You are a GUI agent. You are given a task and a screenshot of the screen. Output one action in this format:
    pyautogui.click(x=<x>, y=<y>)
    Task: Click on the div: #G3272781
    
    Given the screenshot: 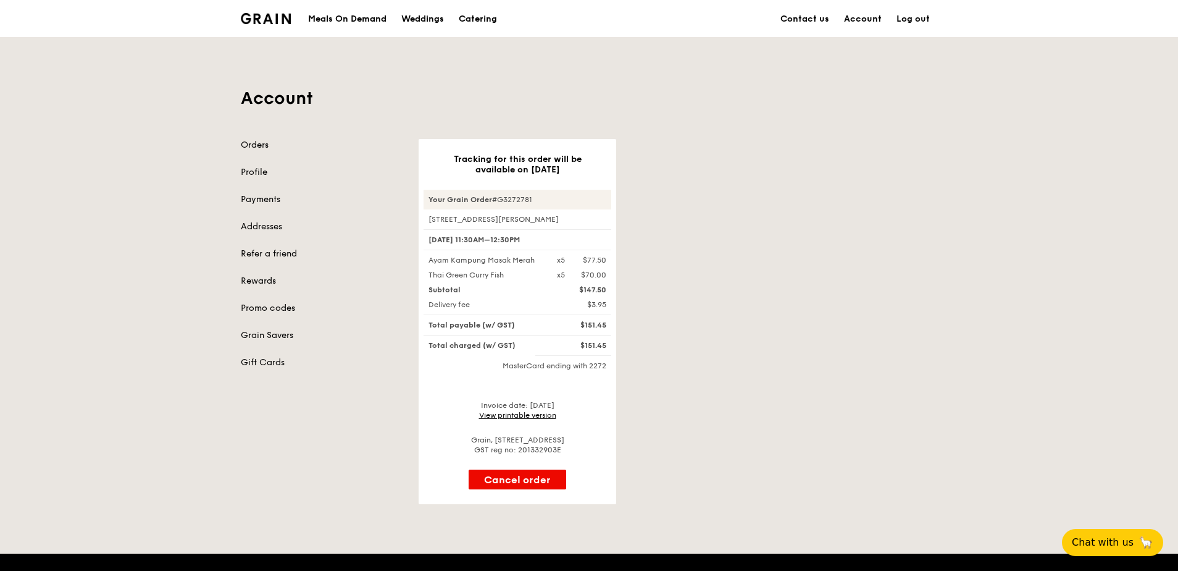 What is the action you would take?
    pyautogui.click(x=518, y=199)
    